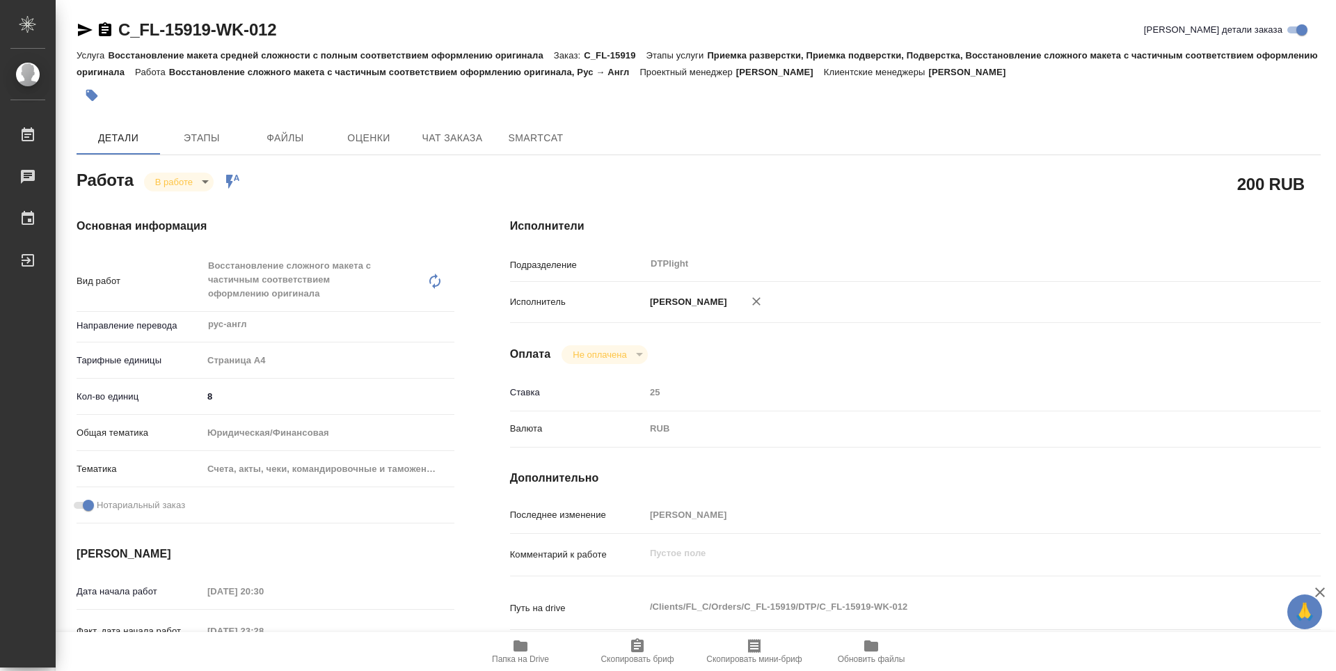 The height and width of the screenshot is (671, 1336). What do you see at coordinates (1271, 184) in the screenshot?
I see `h2: 200 RUB` at bounding box center [1271, 184].